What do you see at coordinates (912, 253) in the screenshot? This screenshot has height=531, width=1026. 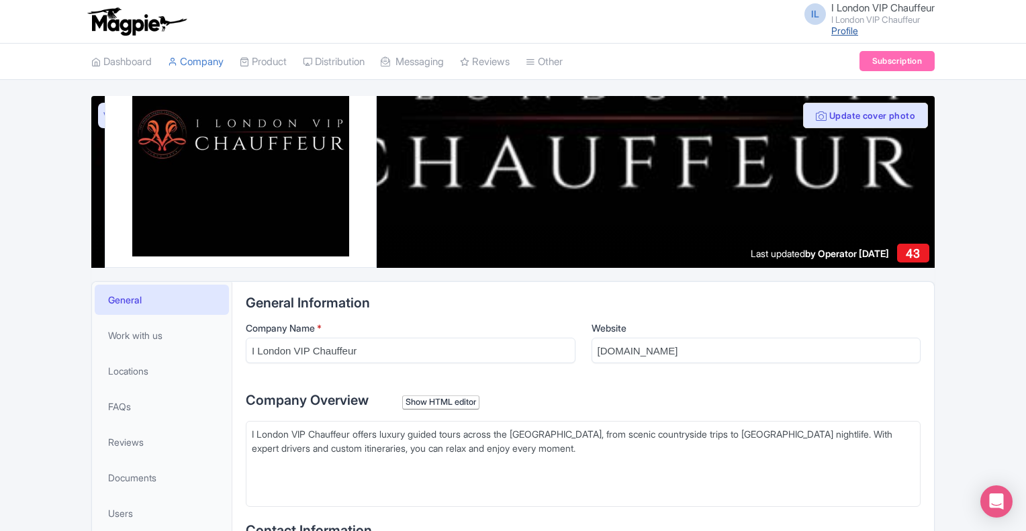 I see `span: 43` at bounding box center [912, 253].